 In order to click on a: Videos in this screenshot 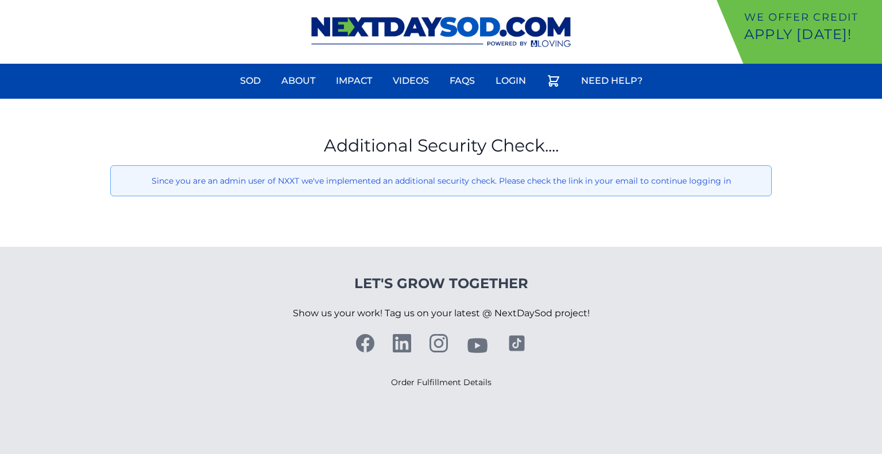, I will do `click(410, 81)`.